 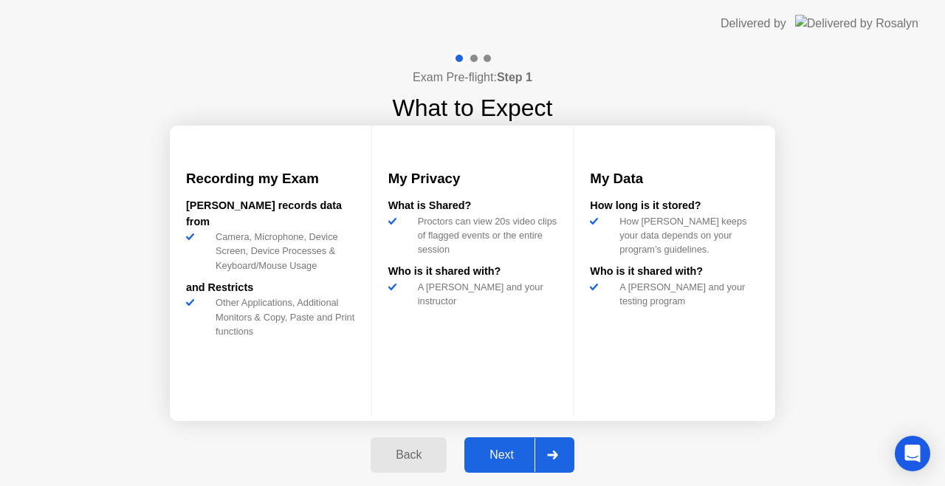 What do you see at coordinates (282, 317) in the screenshot?
I see `div: Other Applications, Additional Monitors & Copy, Paste and Print functions` at bounding box center [282, 317].